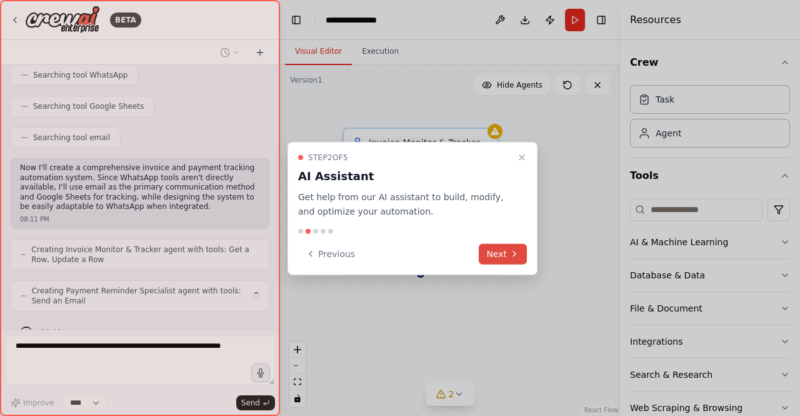  What do you see at coordinates (522, 157) in the screenshot?
I see `button: Close walkthrough` at bounding box center [522, 157].